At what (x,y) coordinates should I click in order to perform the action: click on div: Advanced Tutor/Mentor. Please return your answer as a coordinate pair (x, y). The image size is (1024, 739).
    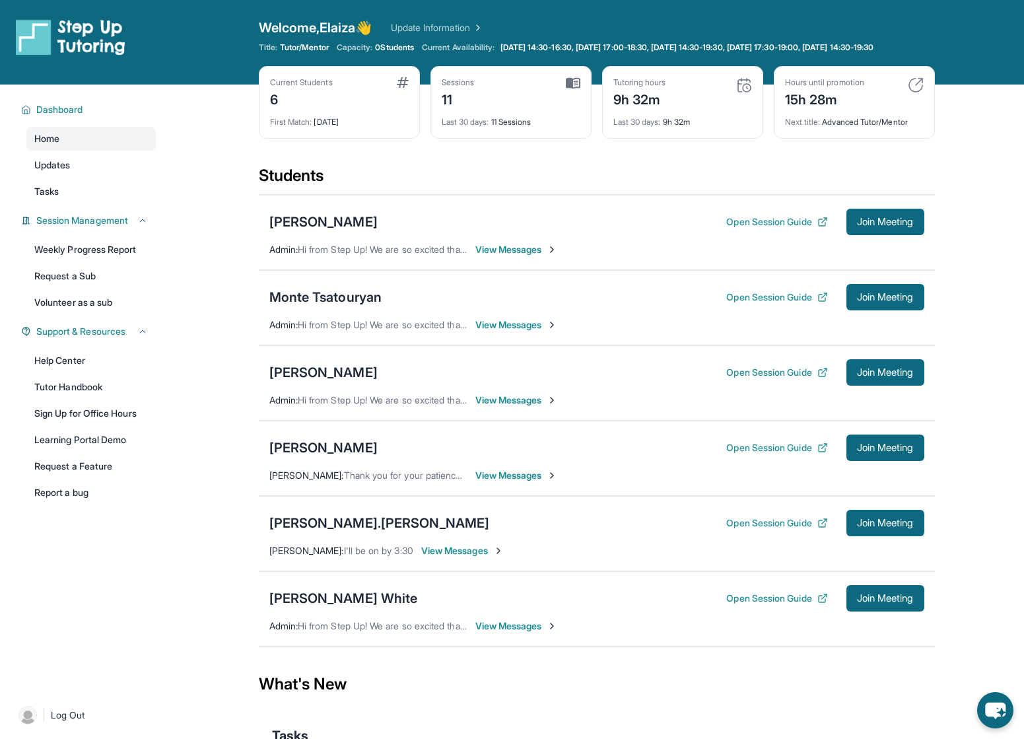
    Looking at the image, I should click on (855, 118).